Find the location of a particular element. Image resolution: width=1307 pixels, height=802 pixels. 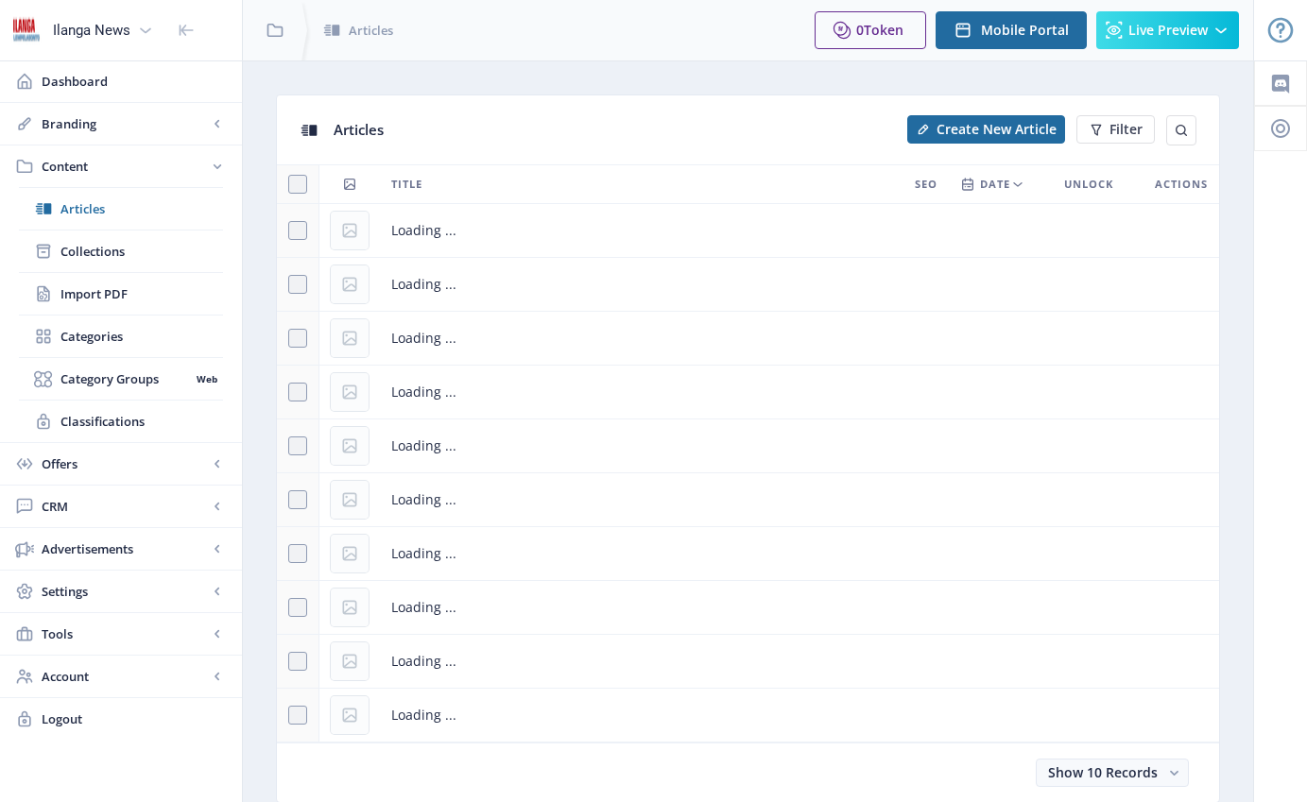

a: Import PDF is located at coordinates (121, 294).